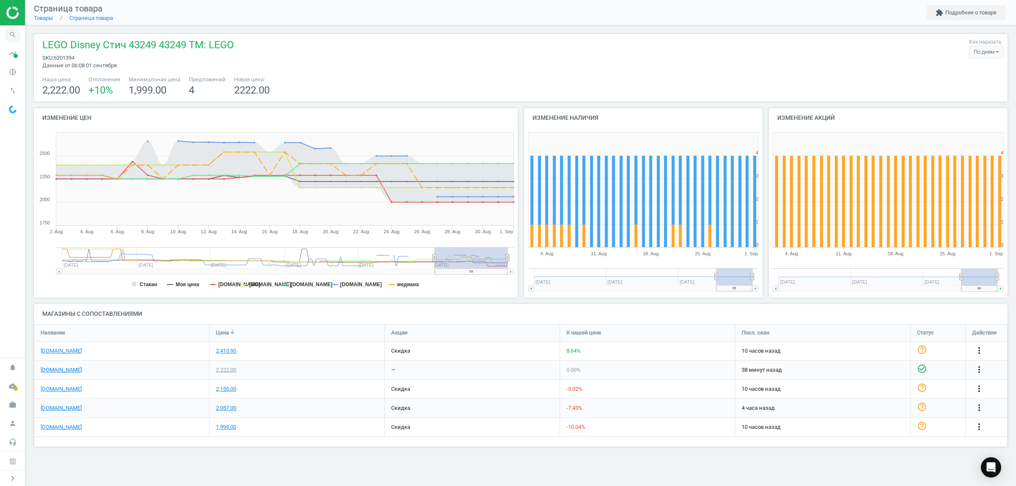 The height and width of the screenshot is (486, 1016). I want to click on text: 2500, so click(45, 153).